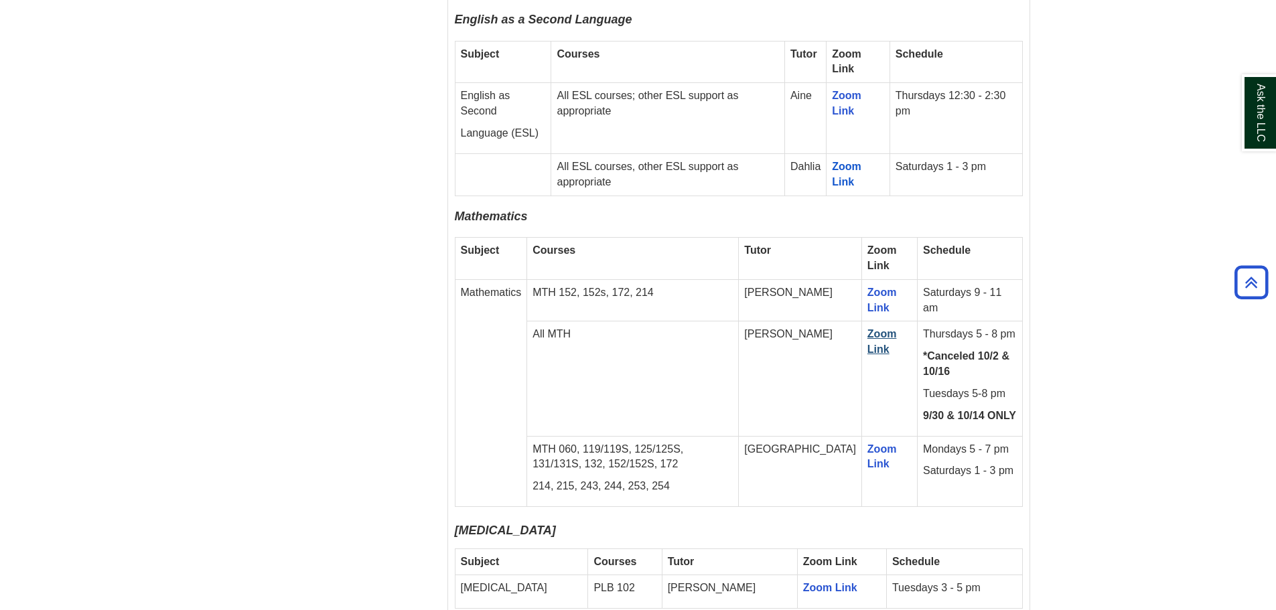  Describe the element at coordinates (668, 174) in the screenshot. I see `td: All ESL courses, other ESL support as appropriate` at that location.